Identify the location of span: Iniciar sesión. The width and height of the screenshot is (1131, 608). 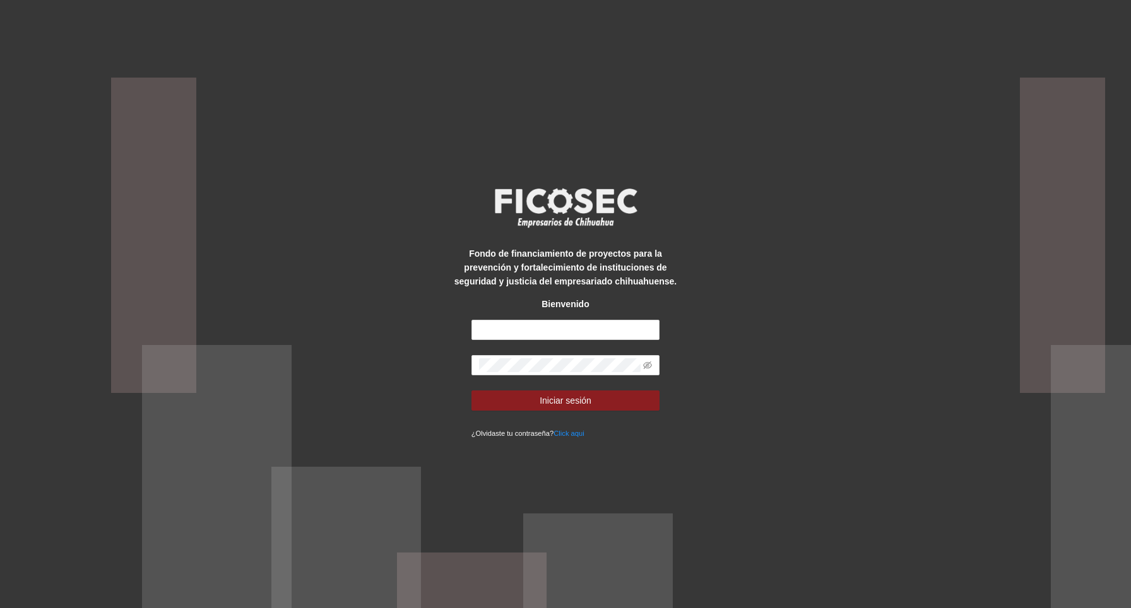
(565, 401).